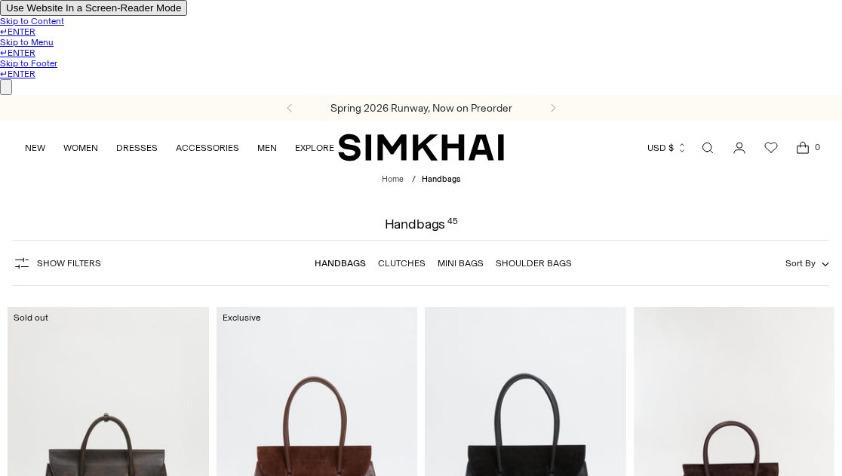  What do you see at coordinates (393, 179) in the screenshot?
I see `a: Home` at bounding box center [393, 179].